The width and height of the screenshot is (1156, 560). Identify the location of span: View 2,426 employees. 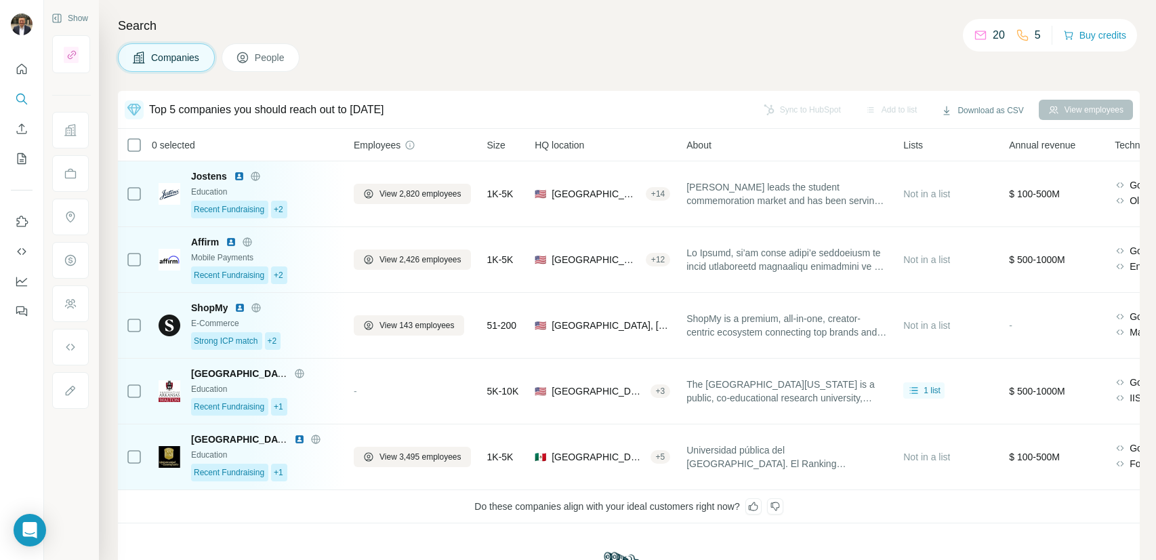
(420, 259).